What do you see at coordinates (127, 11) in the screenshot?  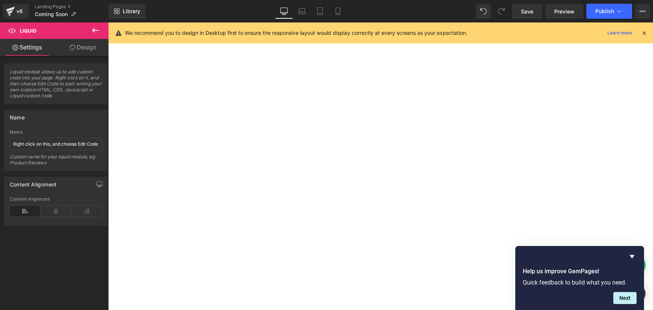 I see `a: New Library` at bounding box center [127, 11].